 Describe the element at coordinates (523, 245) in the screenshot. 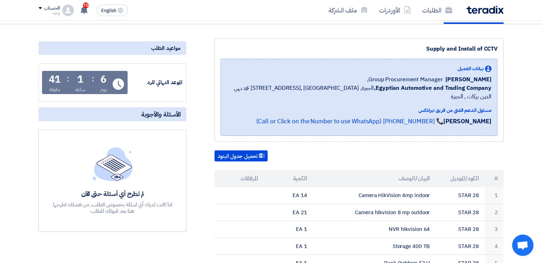

I see `div: Open chat` at that location.